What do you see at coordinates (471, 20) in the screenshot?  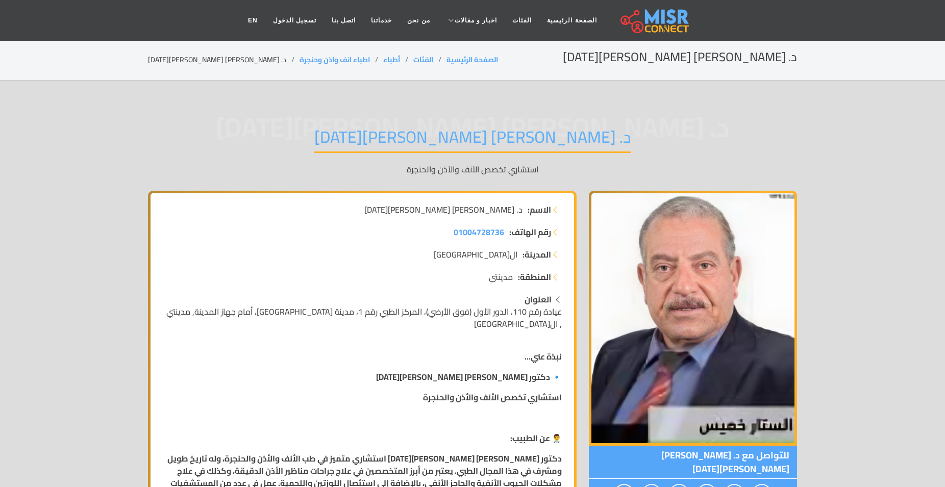 I see `a: اخبار و مقالات` at bounding box center [471, 20].